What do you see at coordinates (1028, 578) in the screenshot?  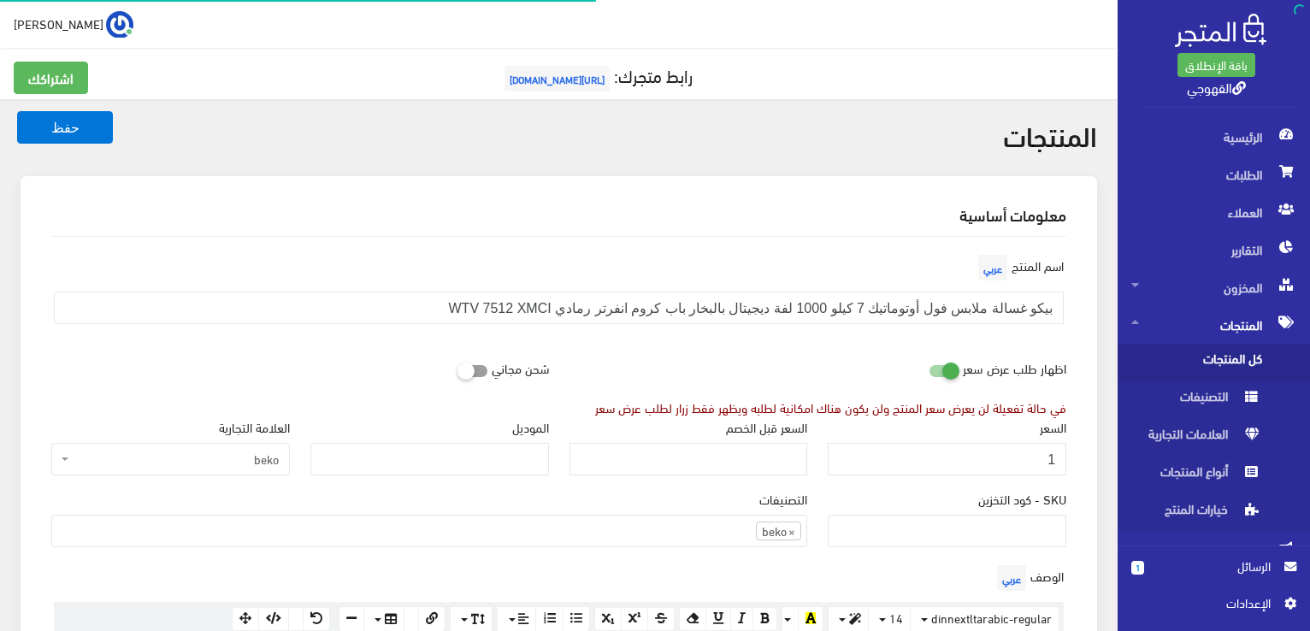 I see `label: الوصف` at bounding box center [1028, 578].